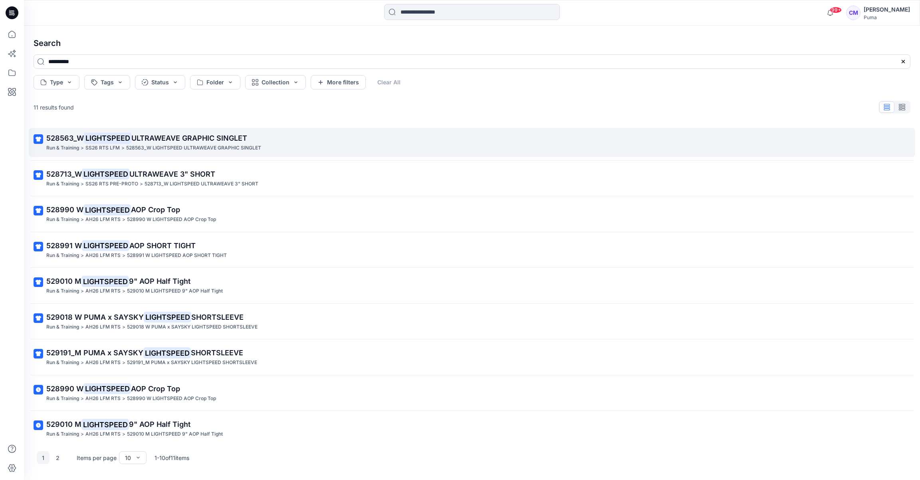 Image resolution: width=920 pixels, height=480 pixels. Describe the element at coordinates (472, 321) in the screenshot. I see `a: 529018 W PUMA x SAYSKYLIGHTSPEEDSHORTSLEEVERun & Training>AH26 LFM RTS>529018 W PUMA x SAYSKY LIG...` at that location.